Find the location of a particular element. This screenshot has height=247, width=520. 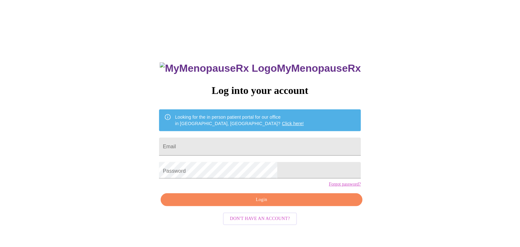

a: Click here! is located at coordinates (293, 123).